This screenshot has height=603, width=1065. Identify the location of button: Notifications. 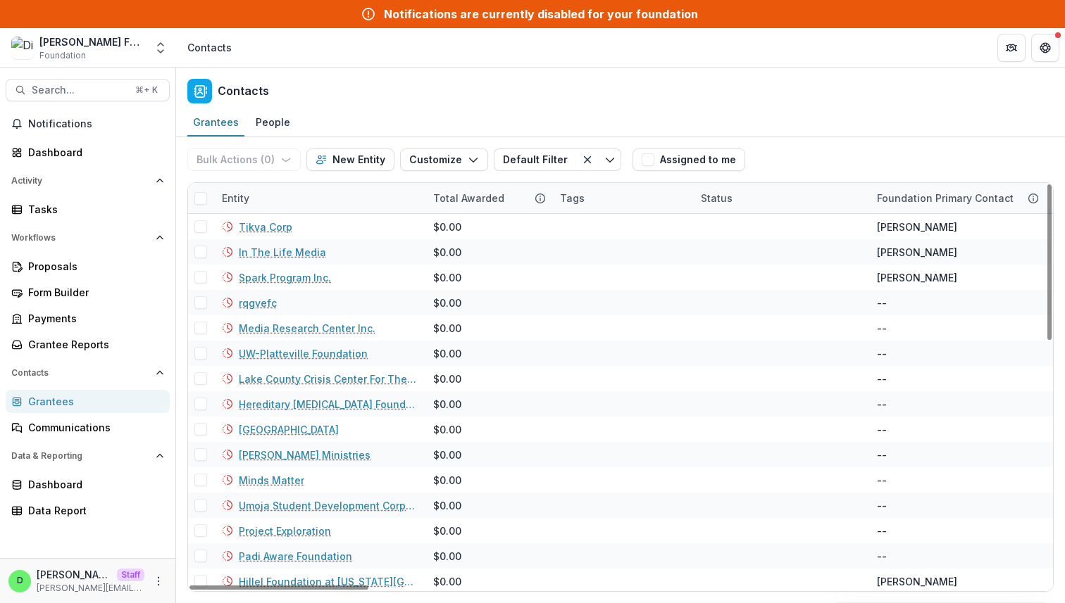
(87, 124).